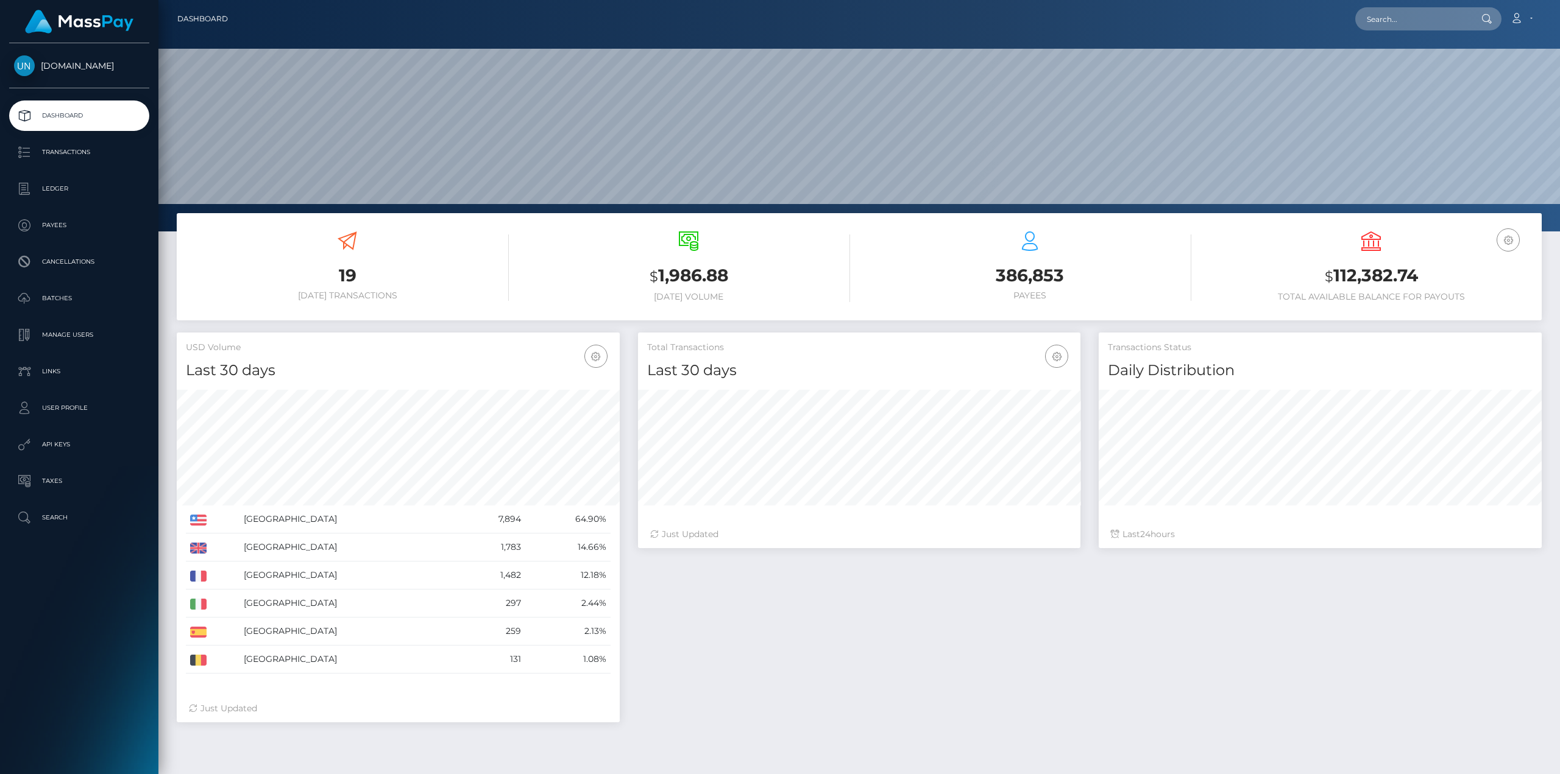  What do you see at coordinates (79, 445) in the screenshot?
I see `a: API Keys` at bounding box center [79, 445].